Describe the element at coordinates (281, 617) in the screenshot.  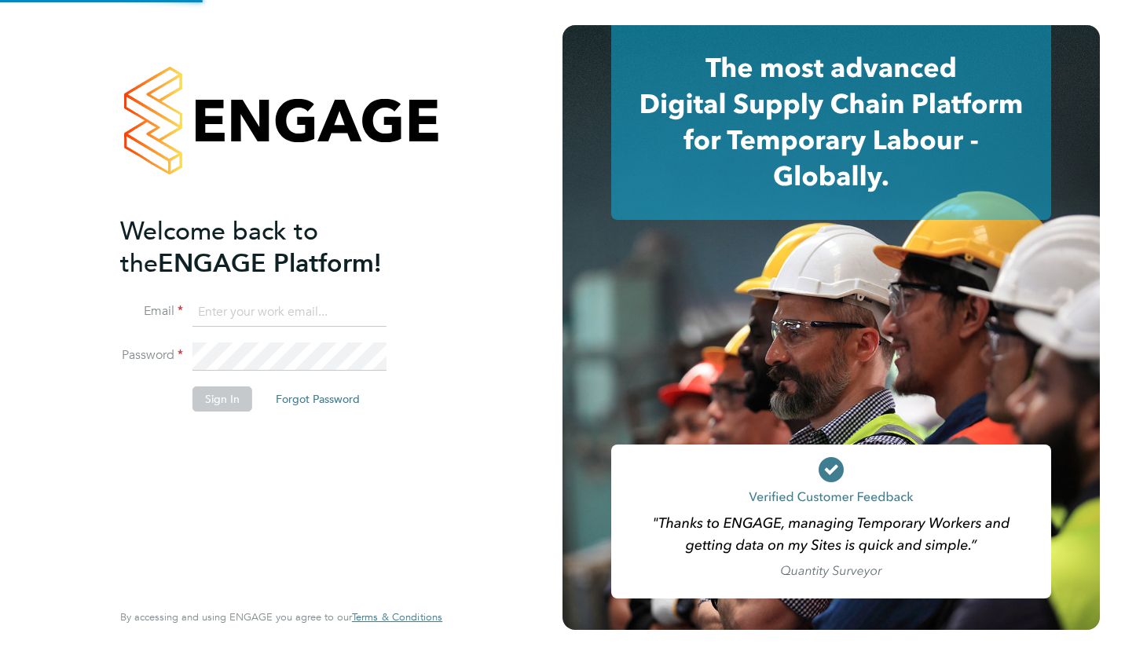
I see `span: By accessing and using ENGAGE you agree to our` at that location.